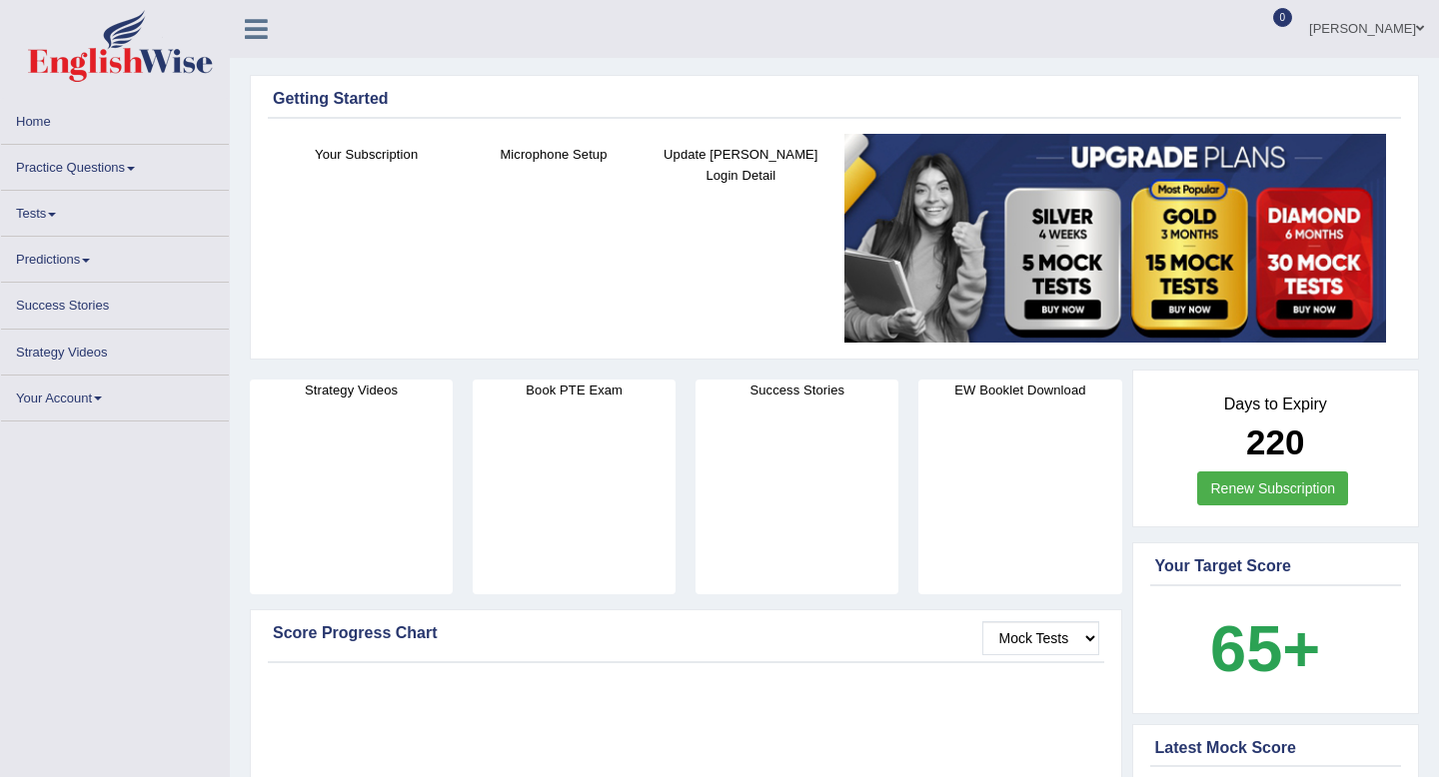 This screenshot has height=777, width=1439. Describe the element at coordinates (115, 256) in the screenshot. I see `a: Predictions` at that location.